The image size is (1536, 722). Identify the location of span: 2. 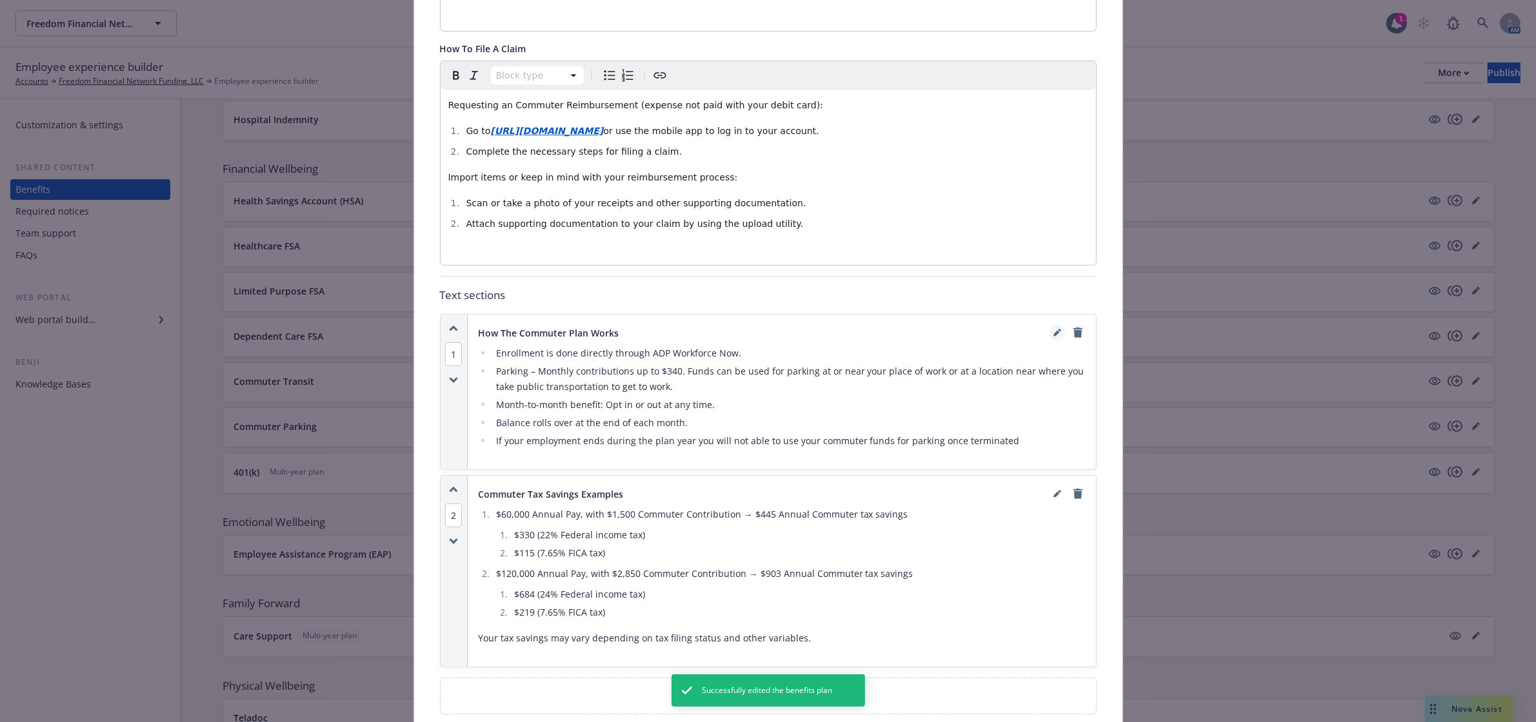
(453, 515).